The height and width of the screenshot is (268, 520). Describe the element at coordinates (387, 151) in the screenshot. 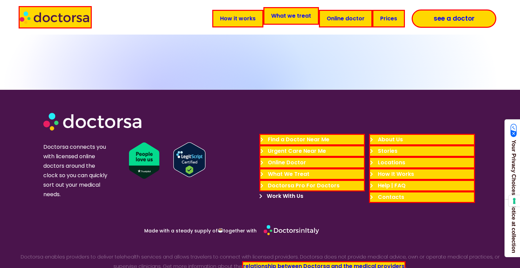

I see `span: Stories` at that location.